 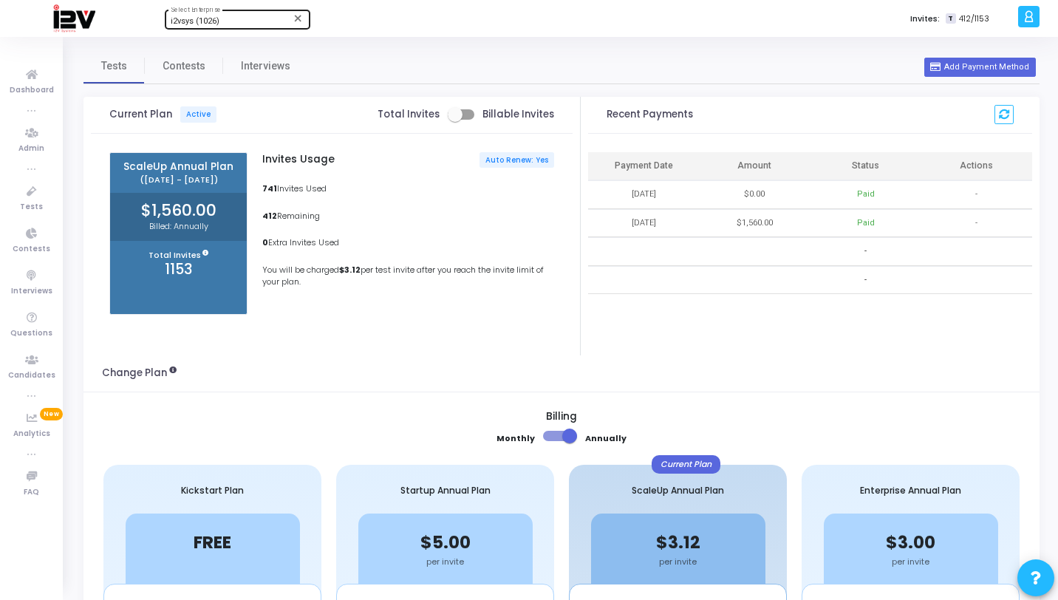 What do you see at coordinates (606, 438) in the screenshot?
I see `b: Annually` at bounding box center [606, 438].